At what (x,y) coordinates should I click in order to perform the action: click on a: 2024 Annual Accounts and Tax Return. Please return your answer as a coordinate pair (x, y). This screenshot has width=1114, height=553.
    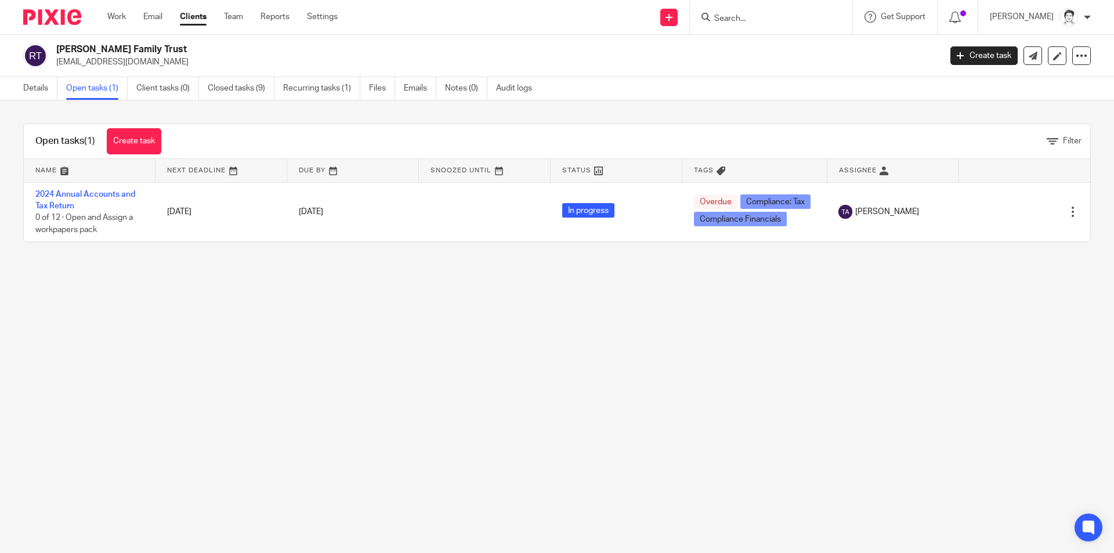
    Looking at the image, I should click on (85, 200).